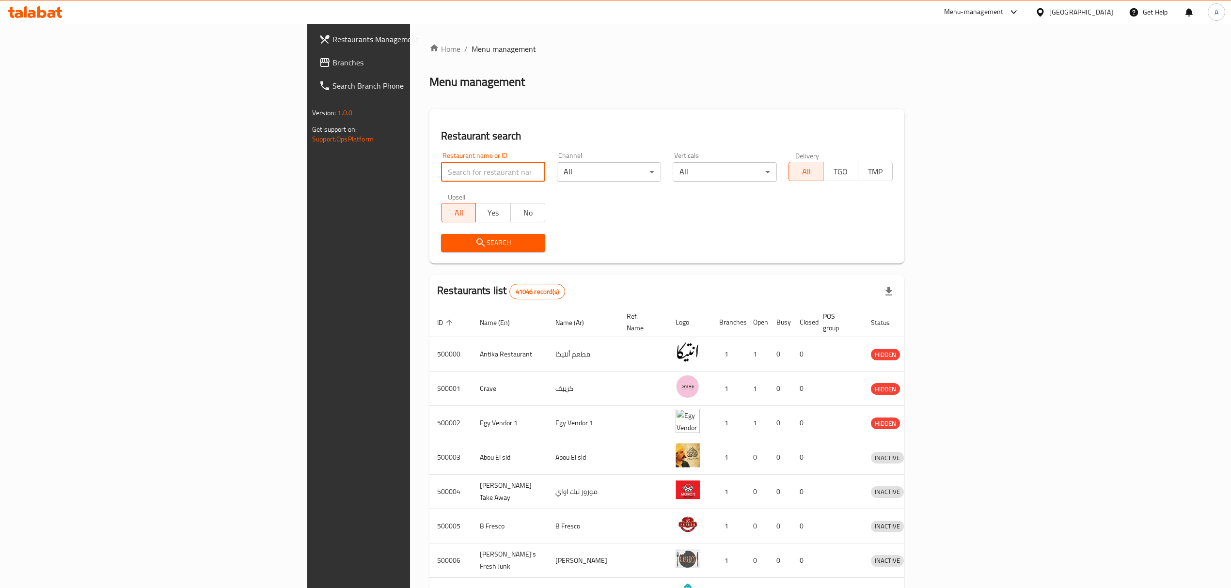 The height and width of the screenshot is (588, 1231). I want to click on img: B Fresco, so click(687, 524).